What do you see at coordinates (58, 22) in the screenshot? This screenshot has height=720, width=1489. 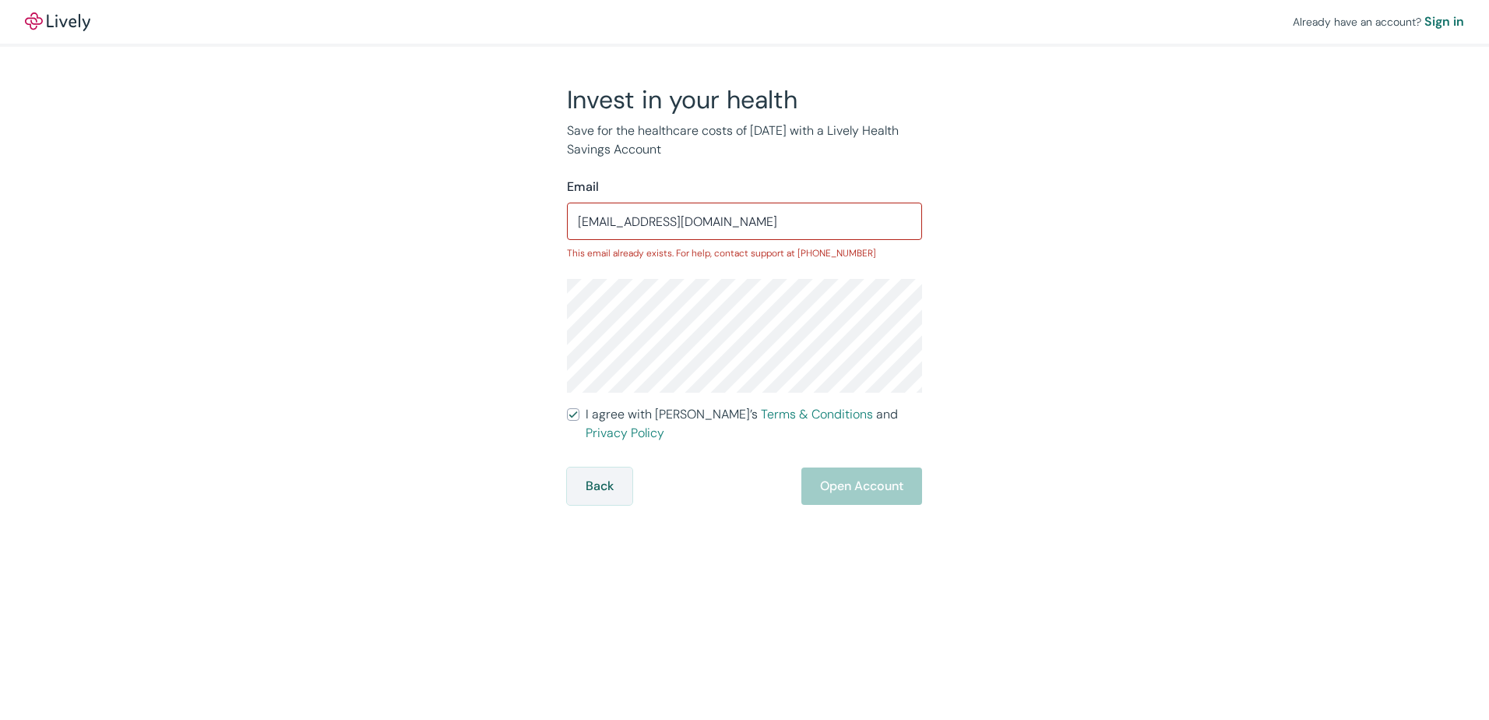 I see `a: LivelyLively` at bounding box center [58, 22].